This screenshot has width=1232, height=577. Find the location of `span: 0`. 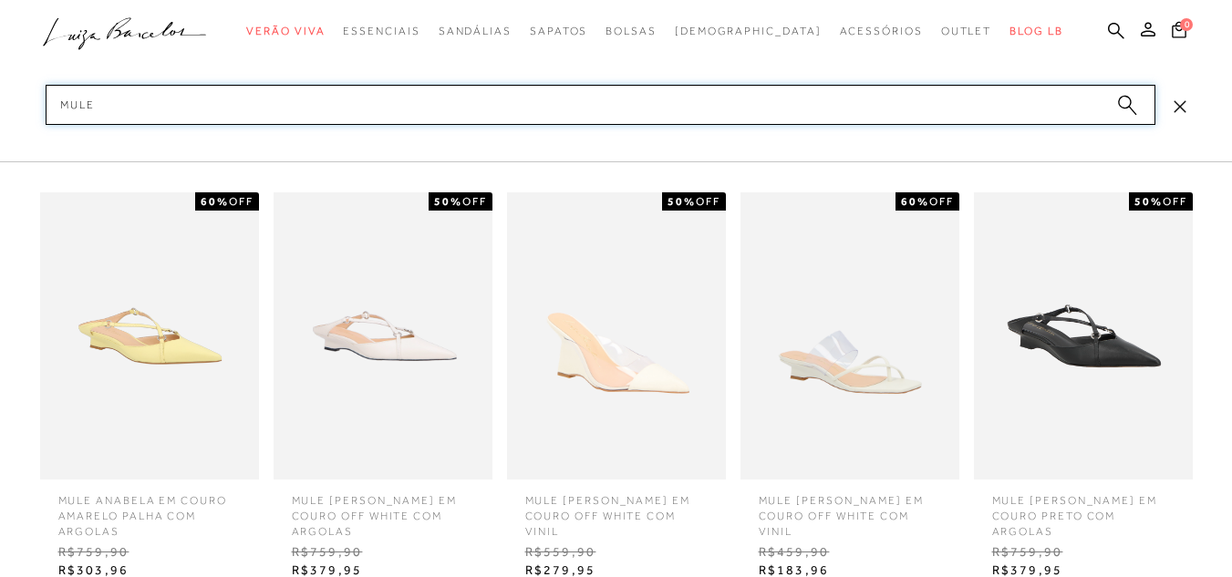

span: 0 is located at coordinates (1187, 25).